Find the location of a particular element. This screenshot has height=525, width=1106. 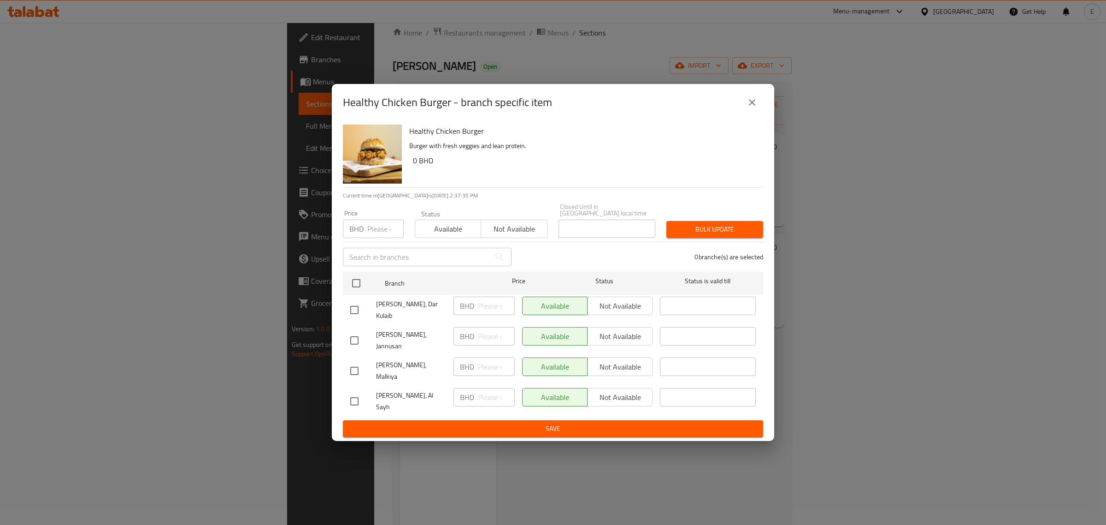

h2: Healthy Chicken Burger - branch specific item is located at coordinates (448, 102).